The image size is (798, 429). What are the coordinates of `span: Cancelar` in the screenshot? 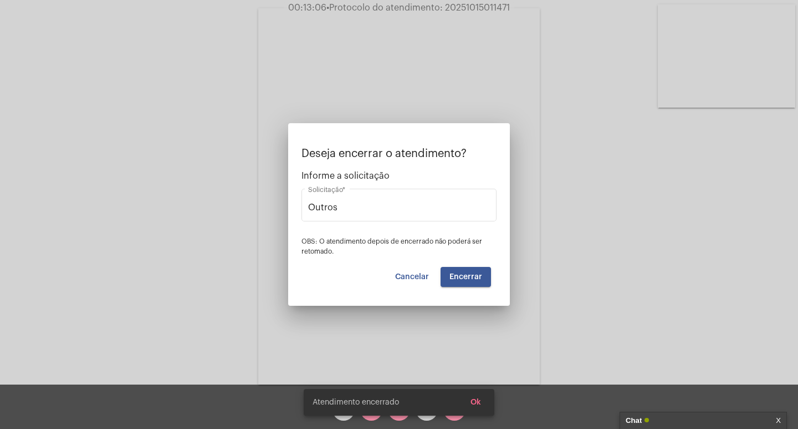 It's located at (412, 277).